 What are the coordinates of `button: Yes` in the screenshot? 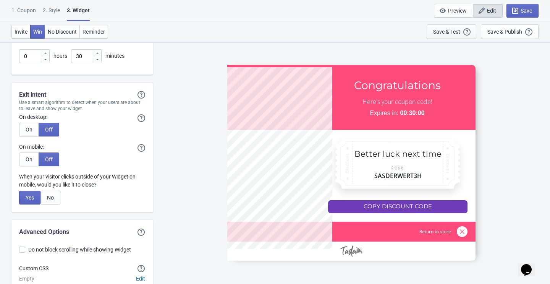 It's located at (30, 197).